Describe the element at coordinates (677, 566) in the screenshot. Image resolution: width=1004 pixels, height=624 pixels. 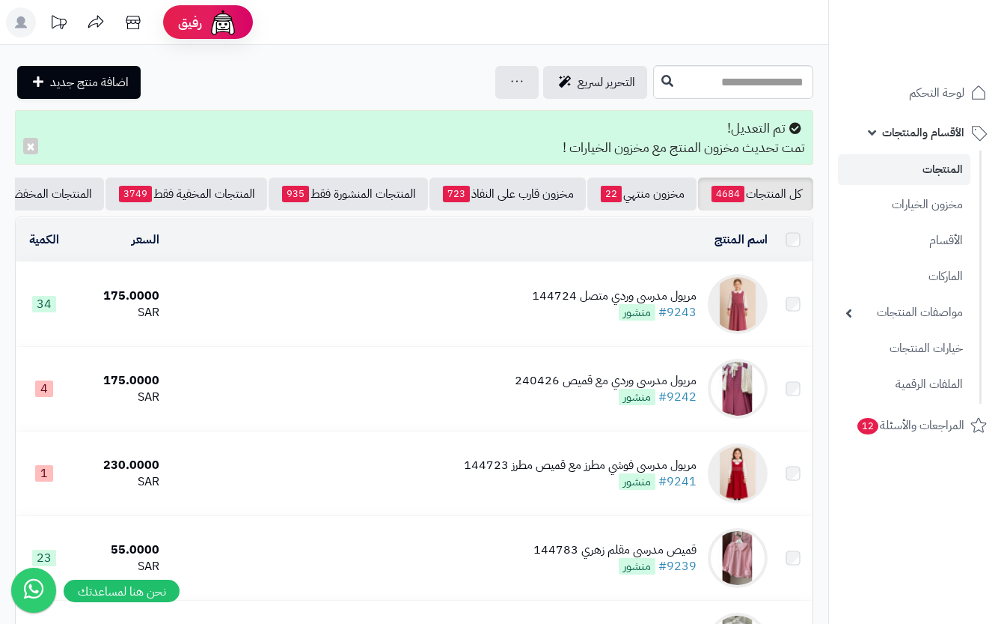
I see `a: #9239` at that location.